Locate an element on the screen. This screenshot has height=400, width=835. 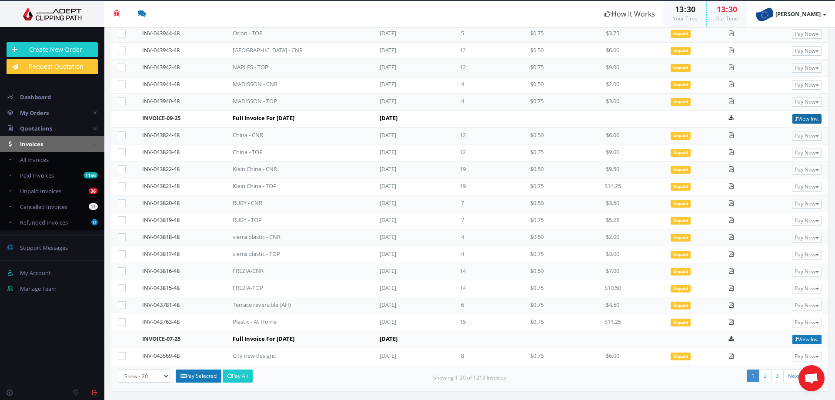
span: Cancelled Invoices is located at coordinates (44, 207).